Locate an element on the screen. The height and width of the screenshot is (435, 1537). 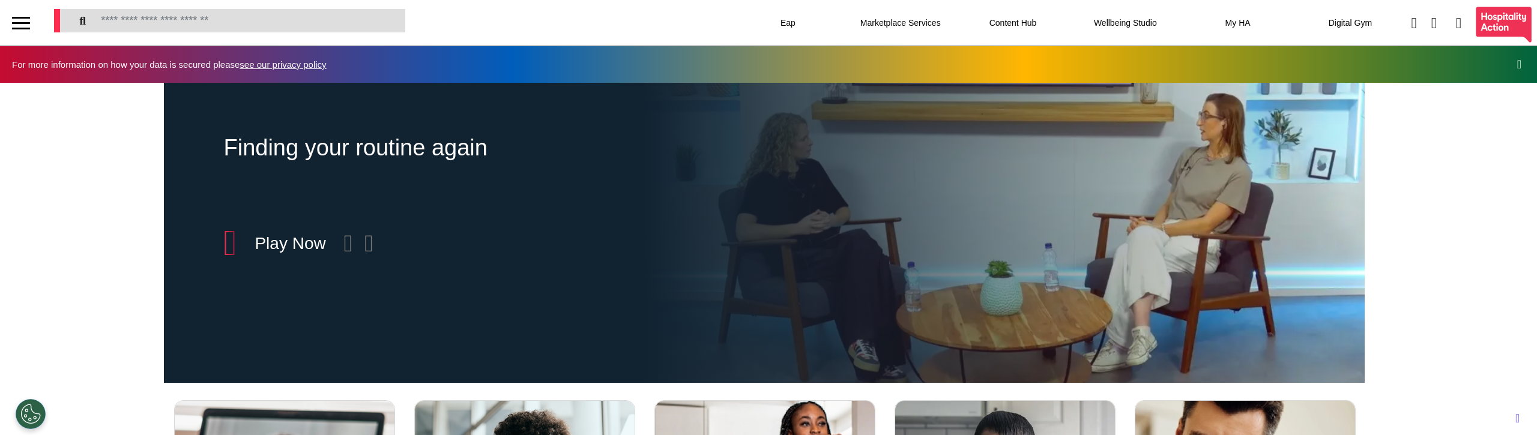
div: For more information on how your data is secured please is located at coordinates (175, 64).